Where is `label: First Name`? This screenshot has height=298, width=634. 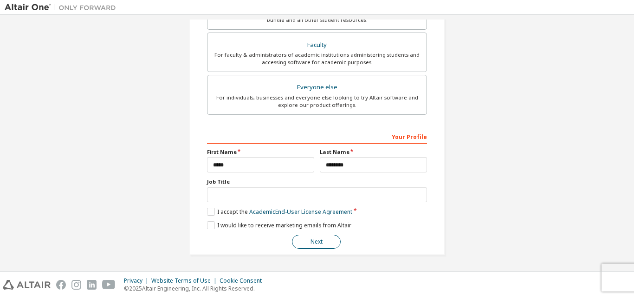
label: First Name is located at coordinates (260, 152).